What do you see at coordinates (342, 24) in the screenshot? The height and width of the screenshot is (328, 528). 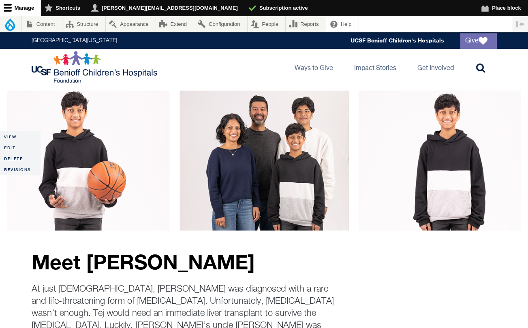 I see `a: Help` at bounding box center [342, 24].